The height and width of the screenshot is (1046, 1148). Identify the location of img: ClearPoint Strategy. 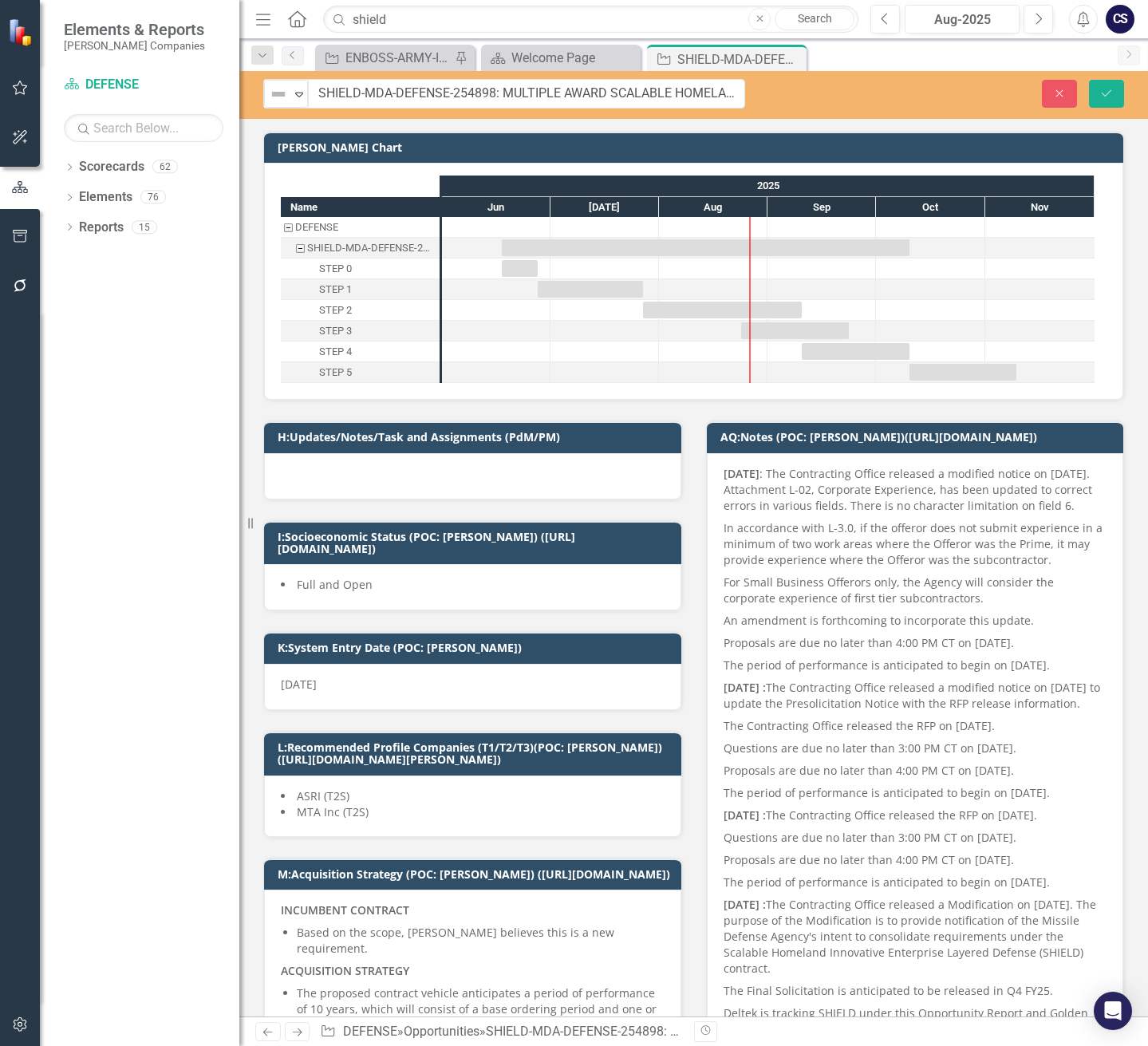
(22, 32).